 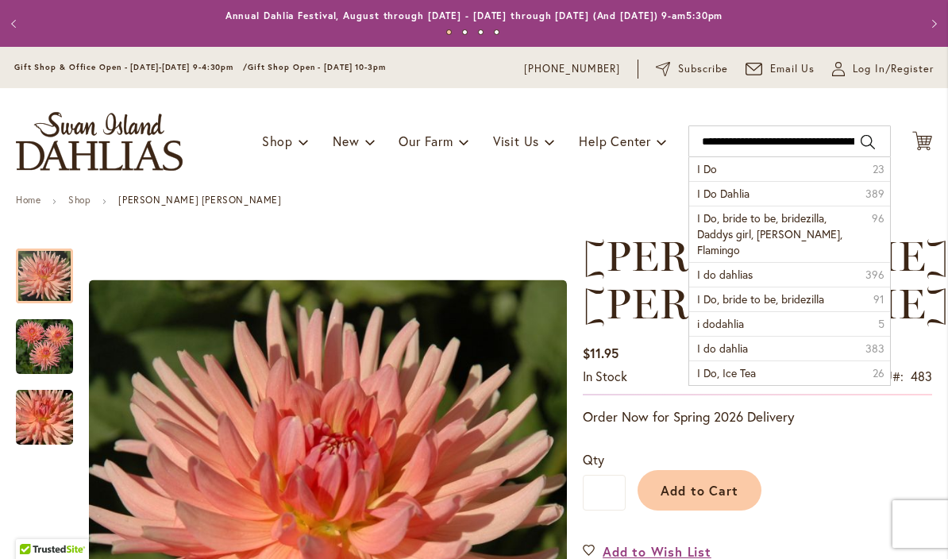 I want to click on a: Log In/Register, so click(x=883, y=69).